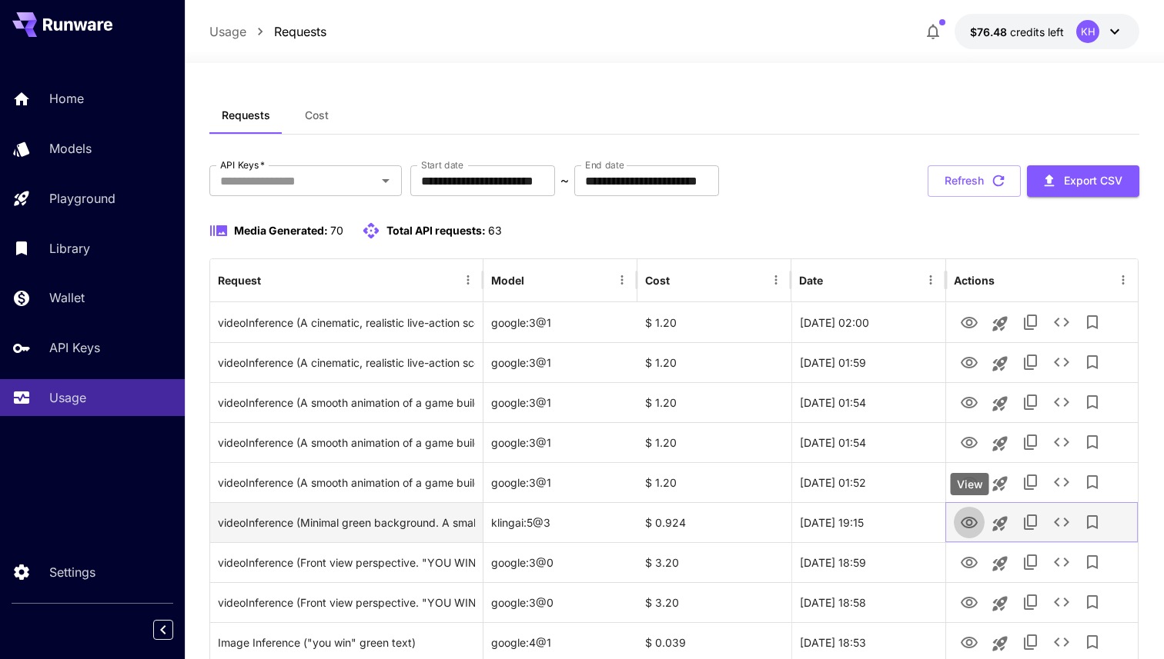 The image size is (1164, 659). Describe the element at coordinates (69, 249) in the screenshot. I see `p: Library` at that location.